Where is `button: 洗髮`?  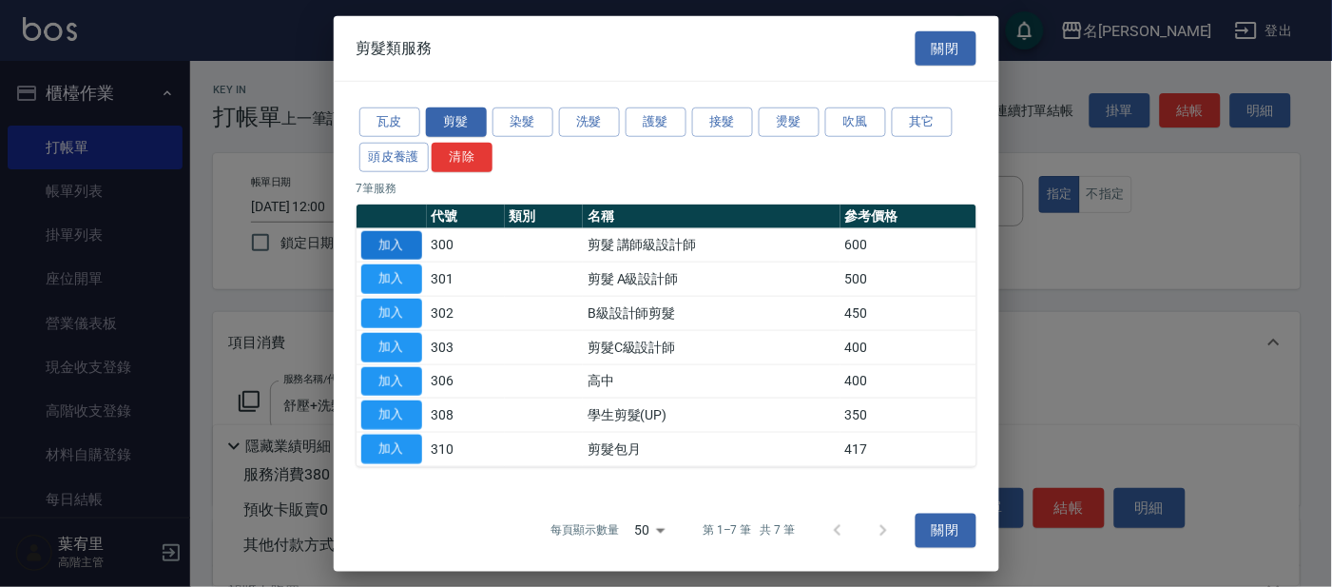 button: 洗髮 is located at coordinates (589, 122).